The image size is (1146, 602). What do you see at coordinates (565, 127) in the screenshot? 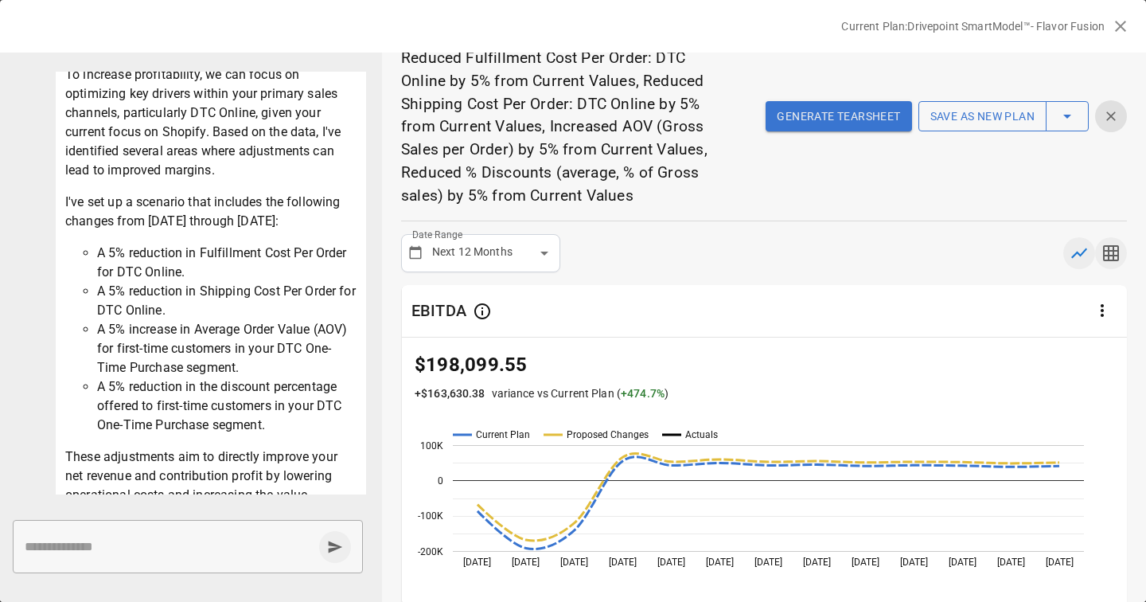
I see `p: Reduced Fulfillment Cost Per Order: DTC Online by 5% from Current Values, Reduced Shipping Cost P...` at bounding box center [565, 127].